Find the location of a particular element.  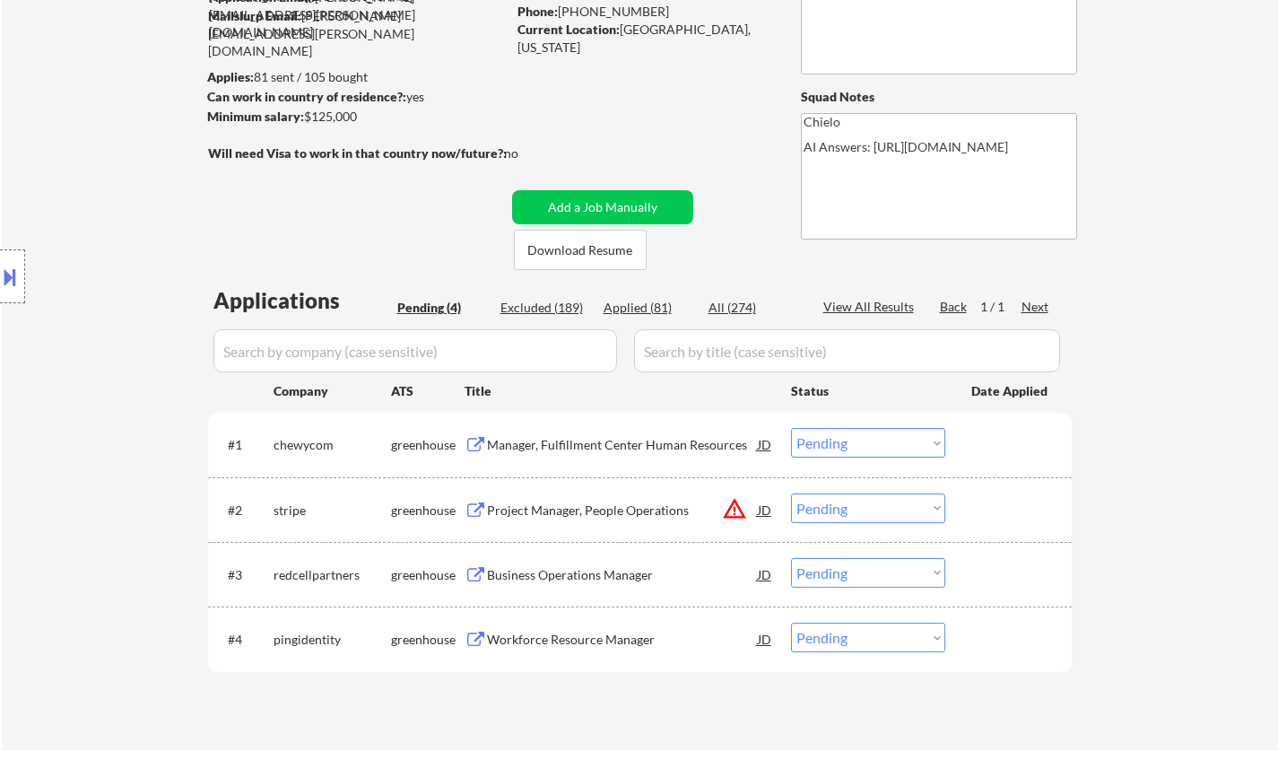

div: Workforce Resource Manager is located at coordinates (623, 640).